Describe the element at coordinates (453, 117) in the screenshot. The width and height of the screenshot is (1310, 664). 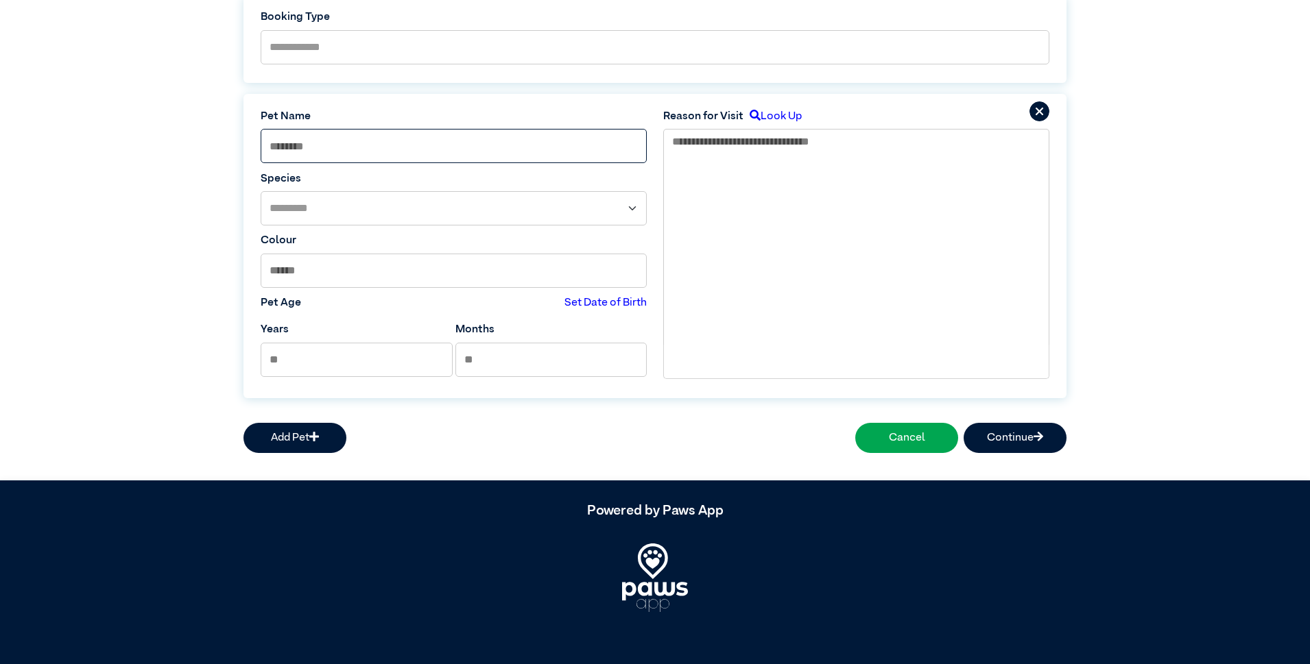
I see `label: Pet Name` at that location.